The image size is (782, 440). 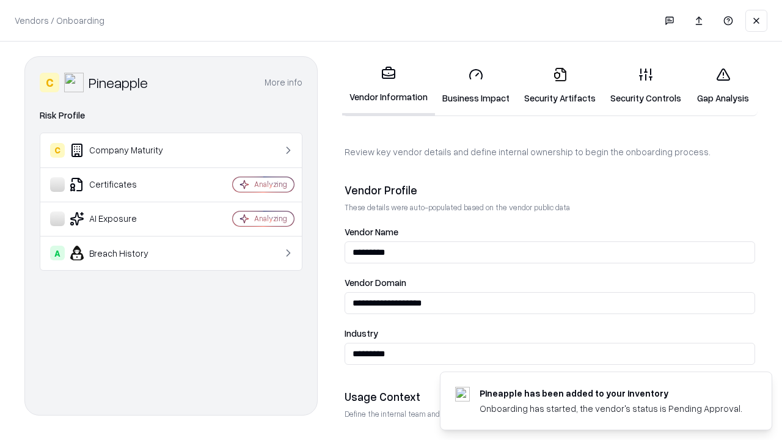 I want to click on label: Industry, so click(x=550, y=333).